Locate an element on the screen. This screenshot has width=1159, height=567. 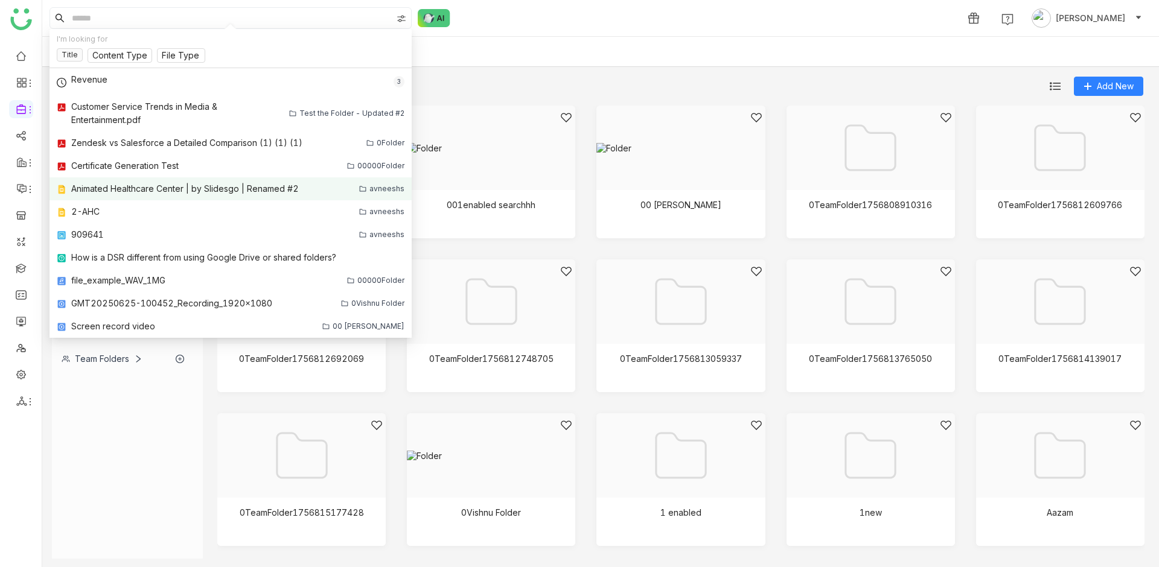
a: file_example_WAV_1MG00000Folder is located at coordinates (231, 281).